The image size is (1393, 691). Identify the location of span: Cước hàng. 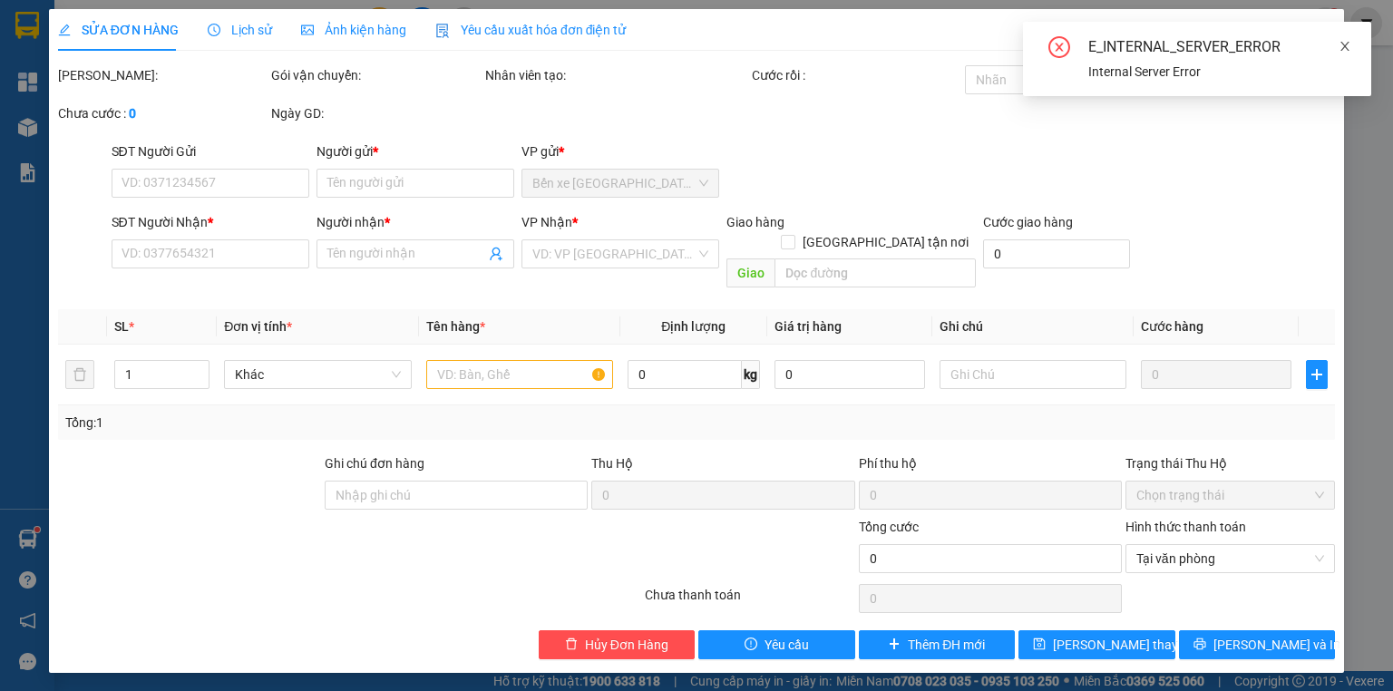
(1172, 327).